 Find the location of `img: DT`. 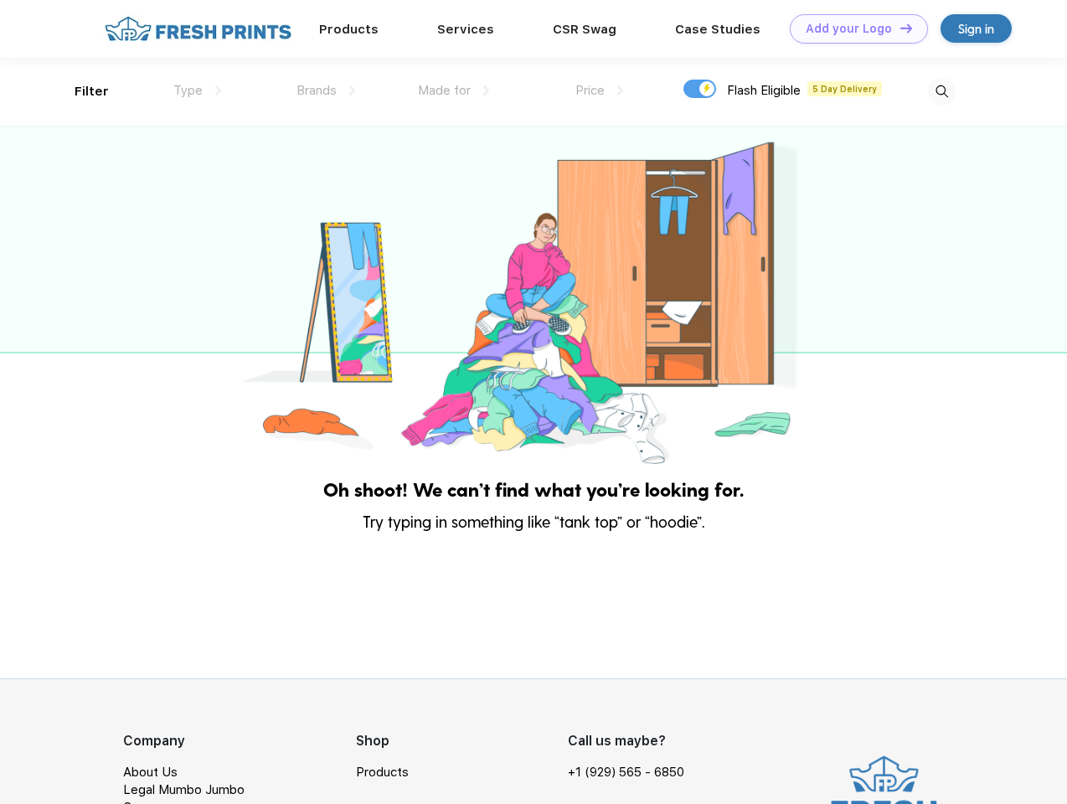

img: DT is located at coordinates (906, 28).